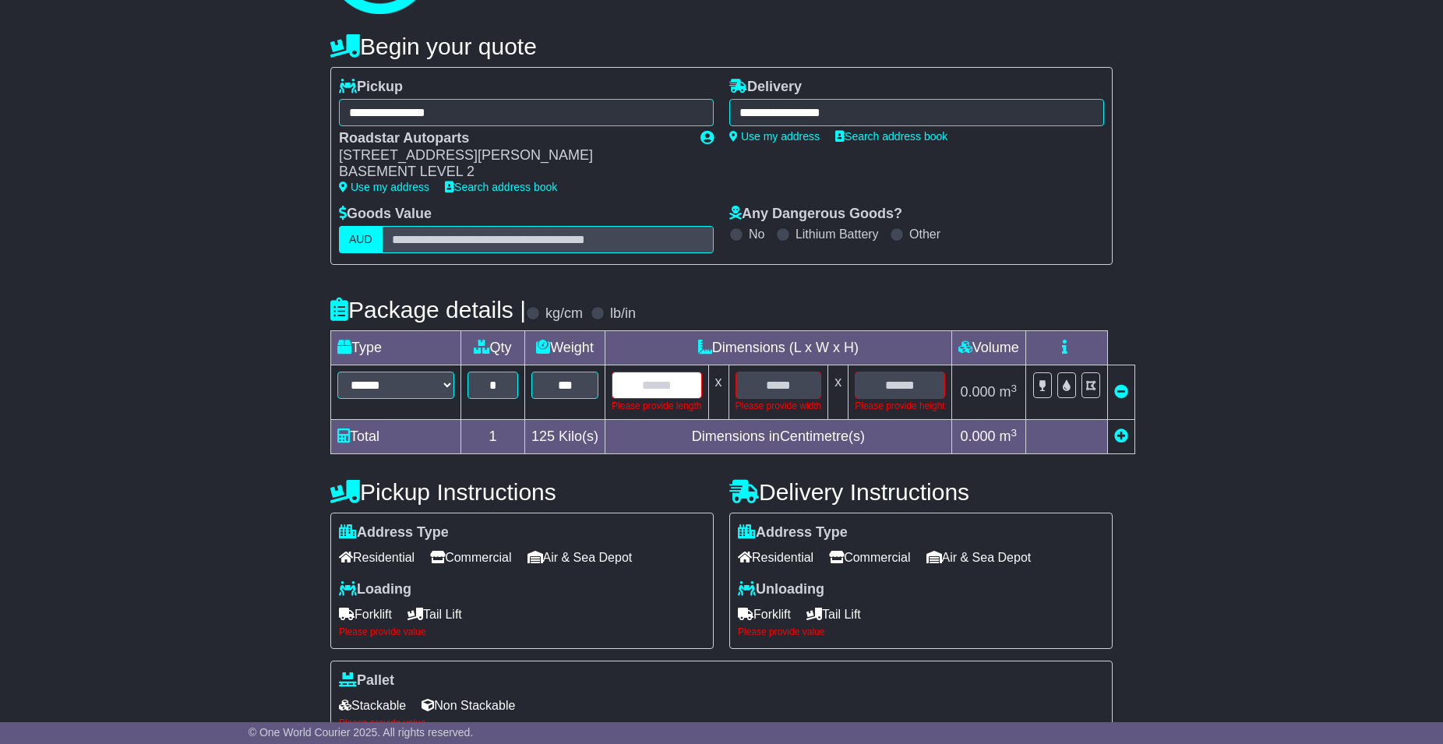 The width and height of the screenshot is (1443, 744). What do you see at coordinates (722, 46) in the screenshot?
I see `h4: Begin your quote` at bounding box center [722, 46].